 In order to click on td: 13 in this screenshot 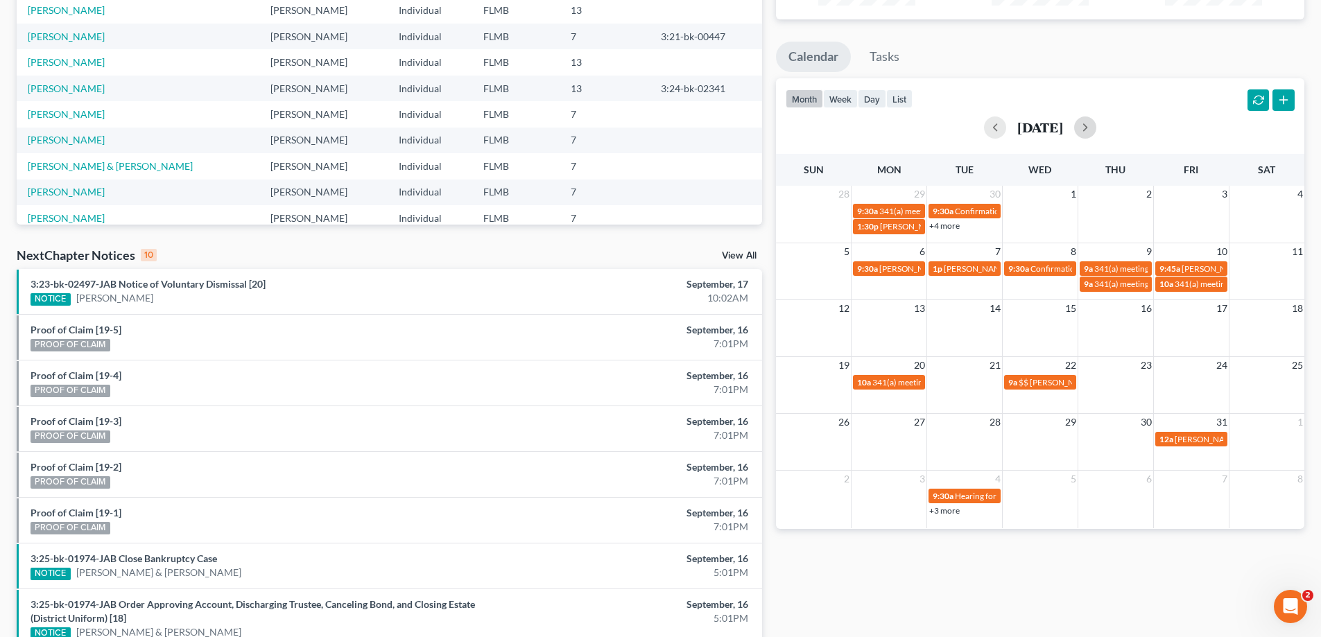, I will do `click(605, 62)`.